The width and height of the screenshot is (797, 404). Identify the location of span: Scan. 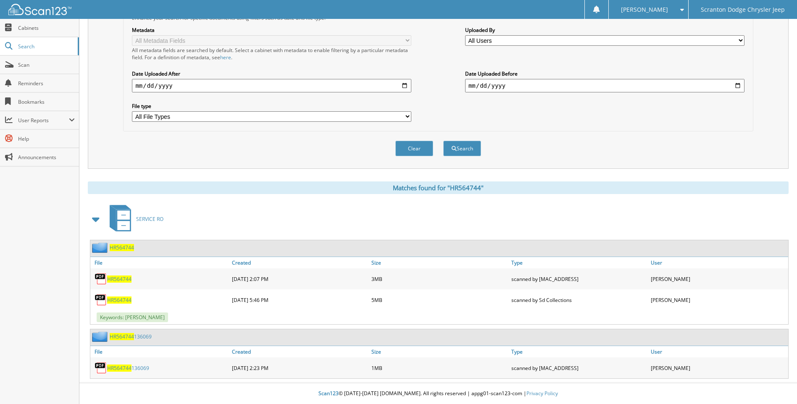
(46, 65).